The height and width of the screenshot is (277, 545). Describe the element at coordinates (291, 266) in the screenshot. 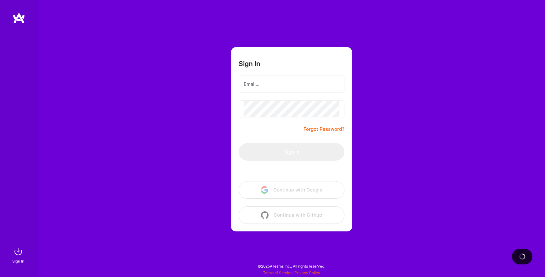

I see `div: © 2025 ATeams Inc., All rights reserved.` at that location.